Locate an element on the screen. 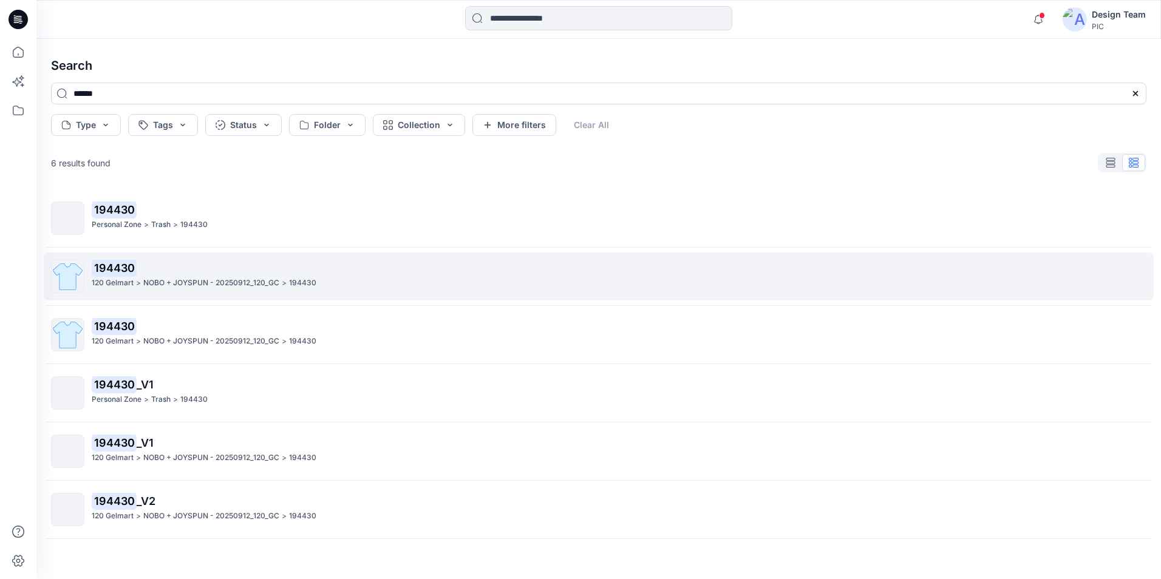 This screenshot has width=1161, height=579. a: 194430_V2120 Gelmart>NOBO + JOYSPUN - 20250912_120_GC>194430 is located at coordinates (599, 510).